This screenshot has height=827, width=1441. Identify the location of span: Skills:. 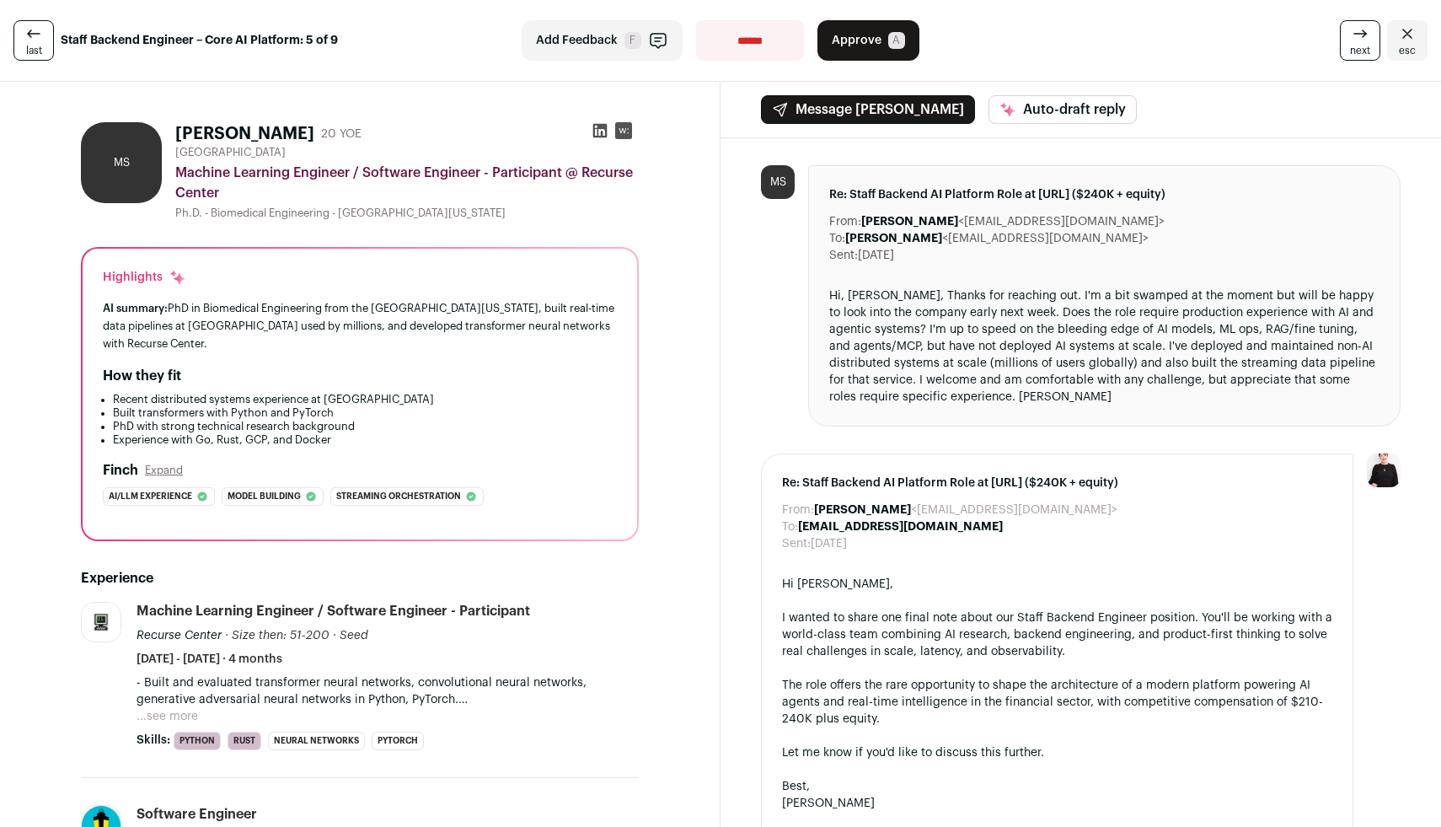
(153, 740).